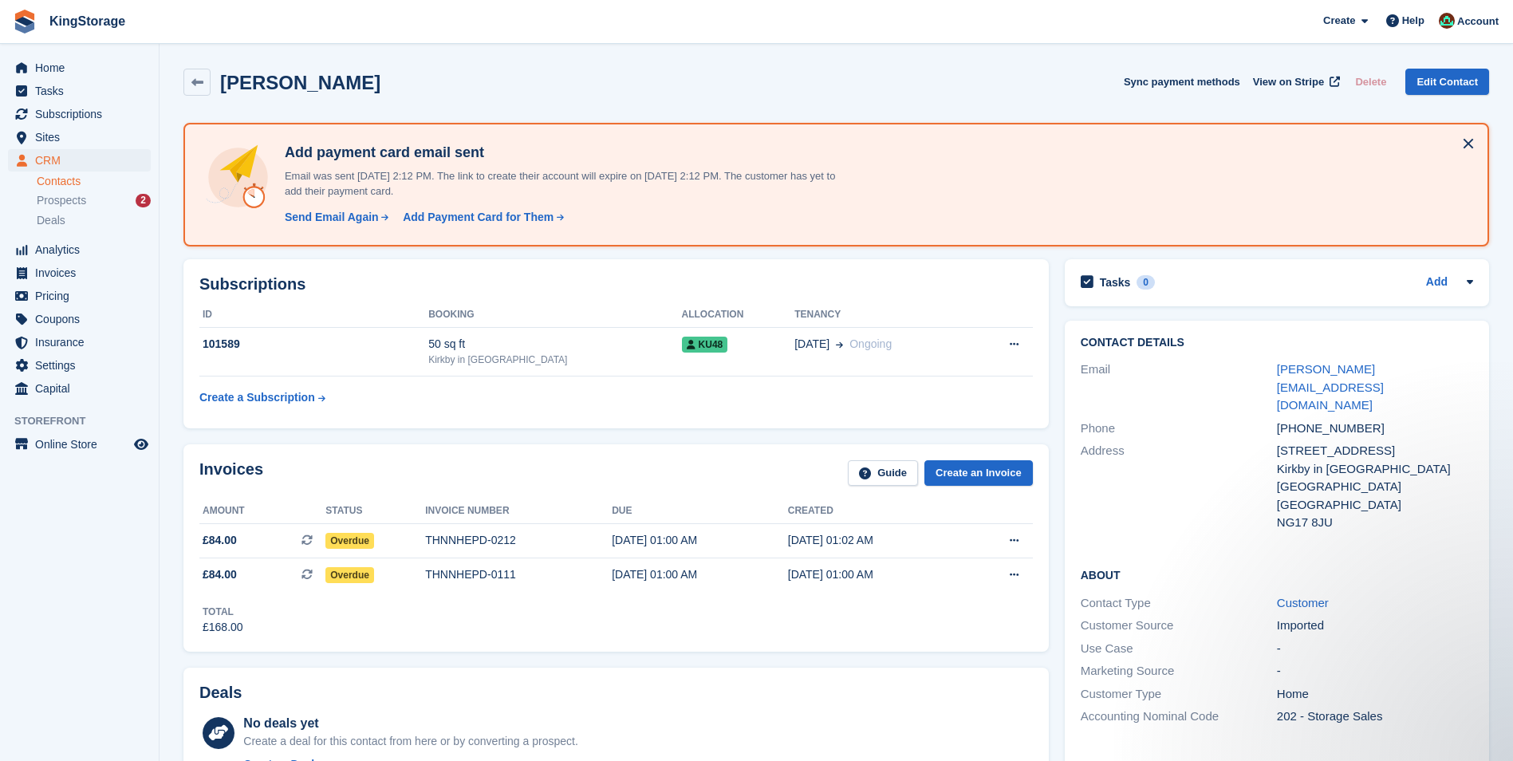  What do you see at coordinates (262, 511) in the screenshot?
I see `th: Amount` at bounding box center [262, 511].